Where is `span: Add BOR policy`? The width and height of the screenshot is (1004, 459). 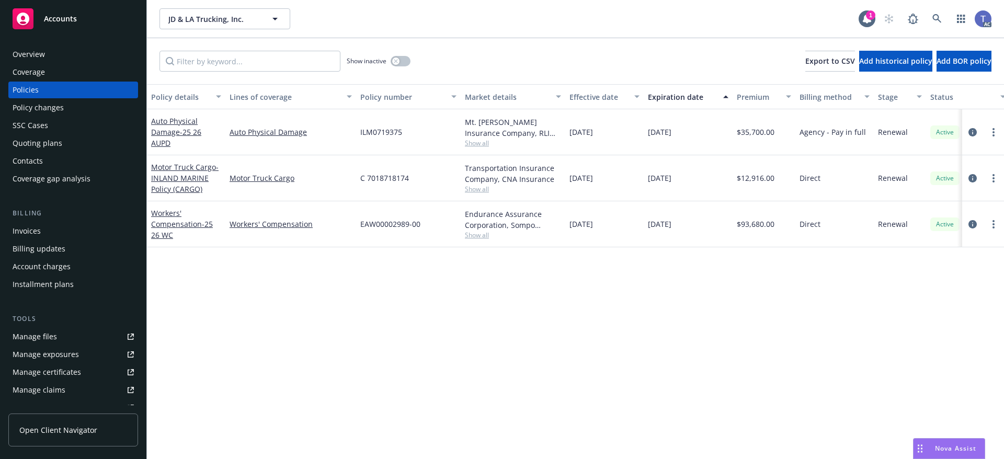 span: Add BOR policy is located at coordinates (964, 61).